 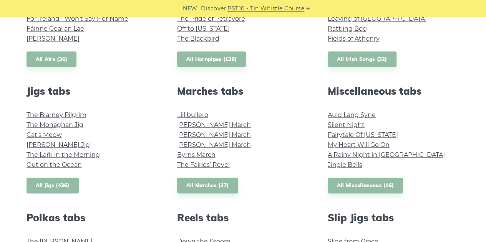 I want to click on h2: Polkas tabs, so click(x=92, y=218).